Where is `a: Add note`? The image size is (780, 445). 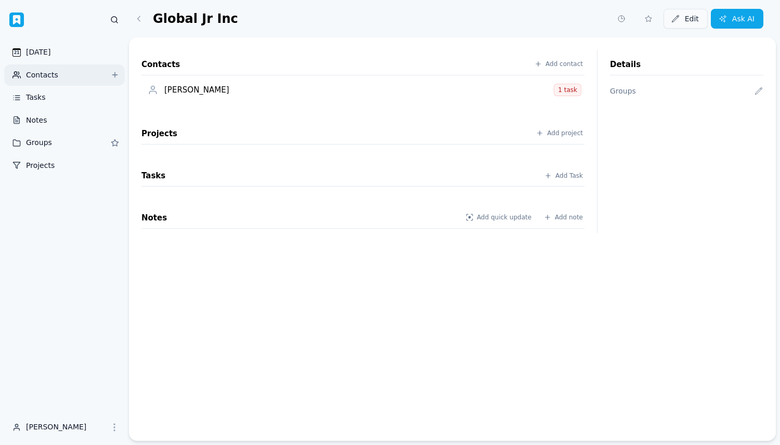
a: Add note is located at coordinates (563, 217).